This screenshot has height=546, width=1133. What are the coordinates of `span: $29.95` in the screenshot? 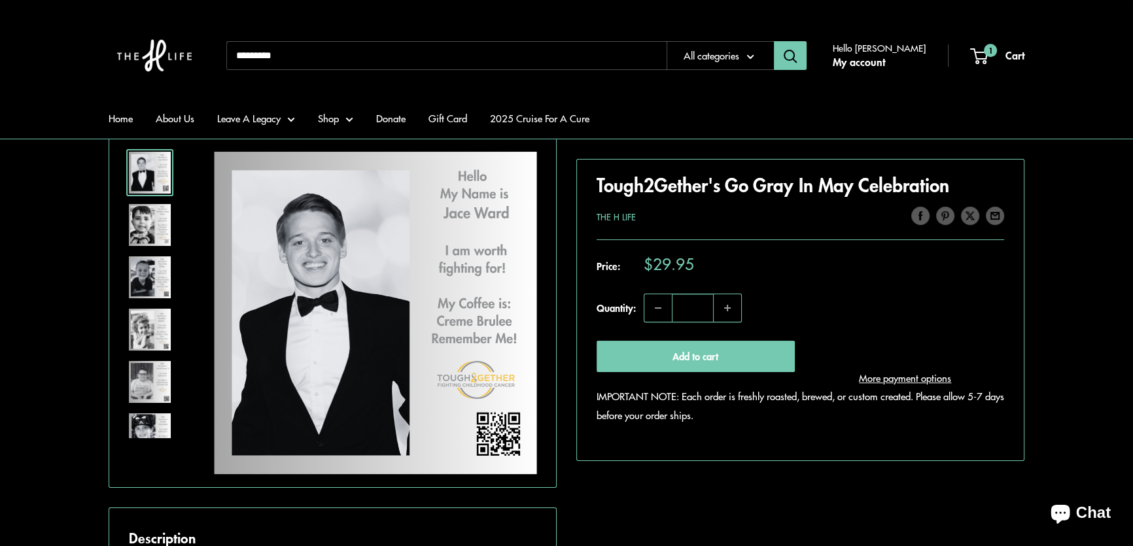 It's located at (668, 264).